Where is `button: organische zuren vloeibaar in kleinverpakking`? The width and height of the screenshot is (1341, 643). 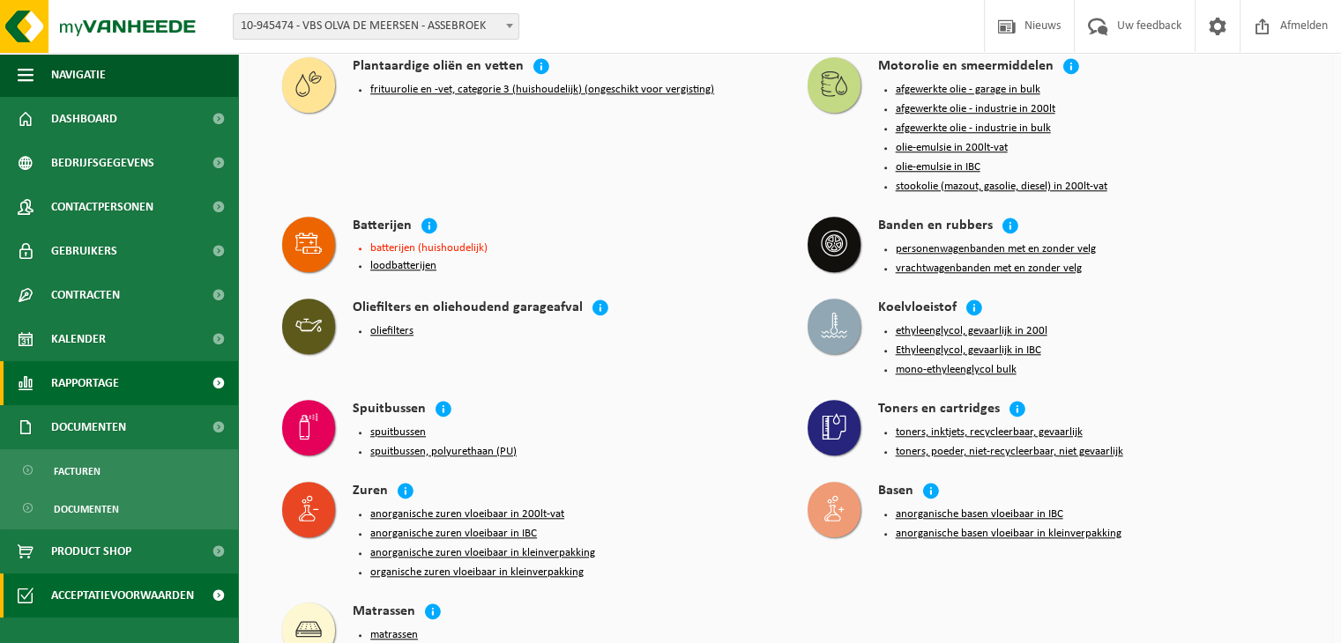
button: organische zuren vloeibaar in kleinverpakking is located at coordinates (477, 573).